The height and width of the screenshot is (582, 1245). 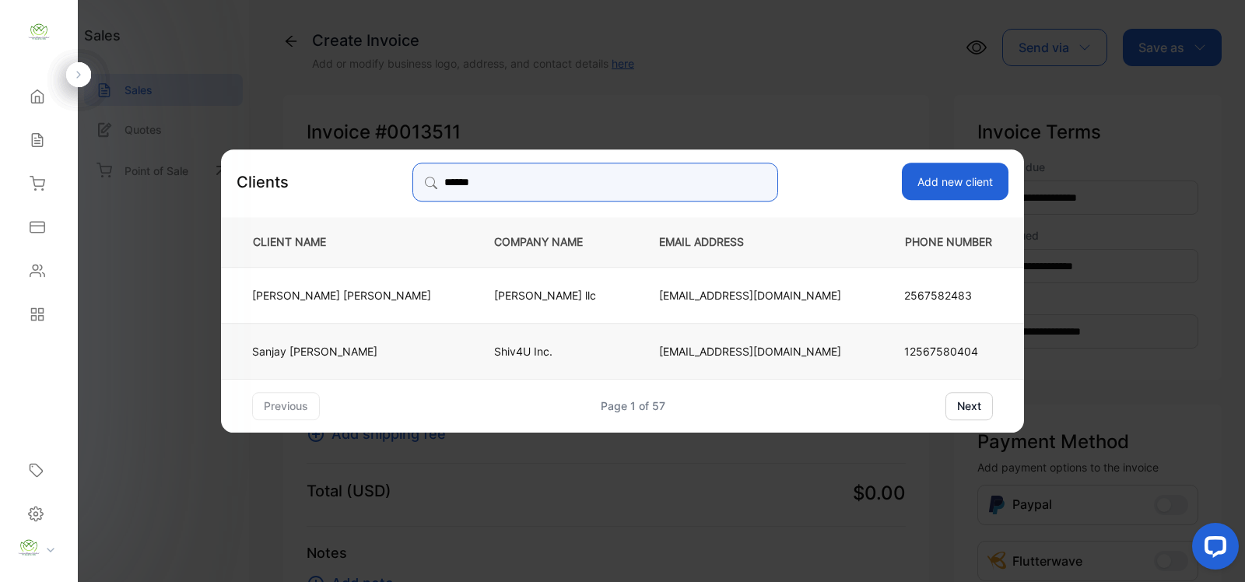 I want to click on p: COMPANY NAME, so click(x=551, y=242).